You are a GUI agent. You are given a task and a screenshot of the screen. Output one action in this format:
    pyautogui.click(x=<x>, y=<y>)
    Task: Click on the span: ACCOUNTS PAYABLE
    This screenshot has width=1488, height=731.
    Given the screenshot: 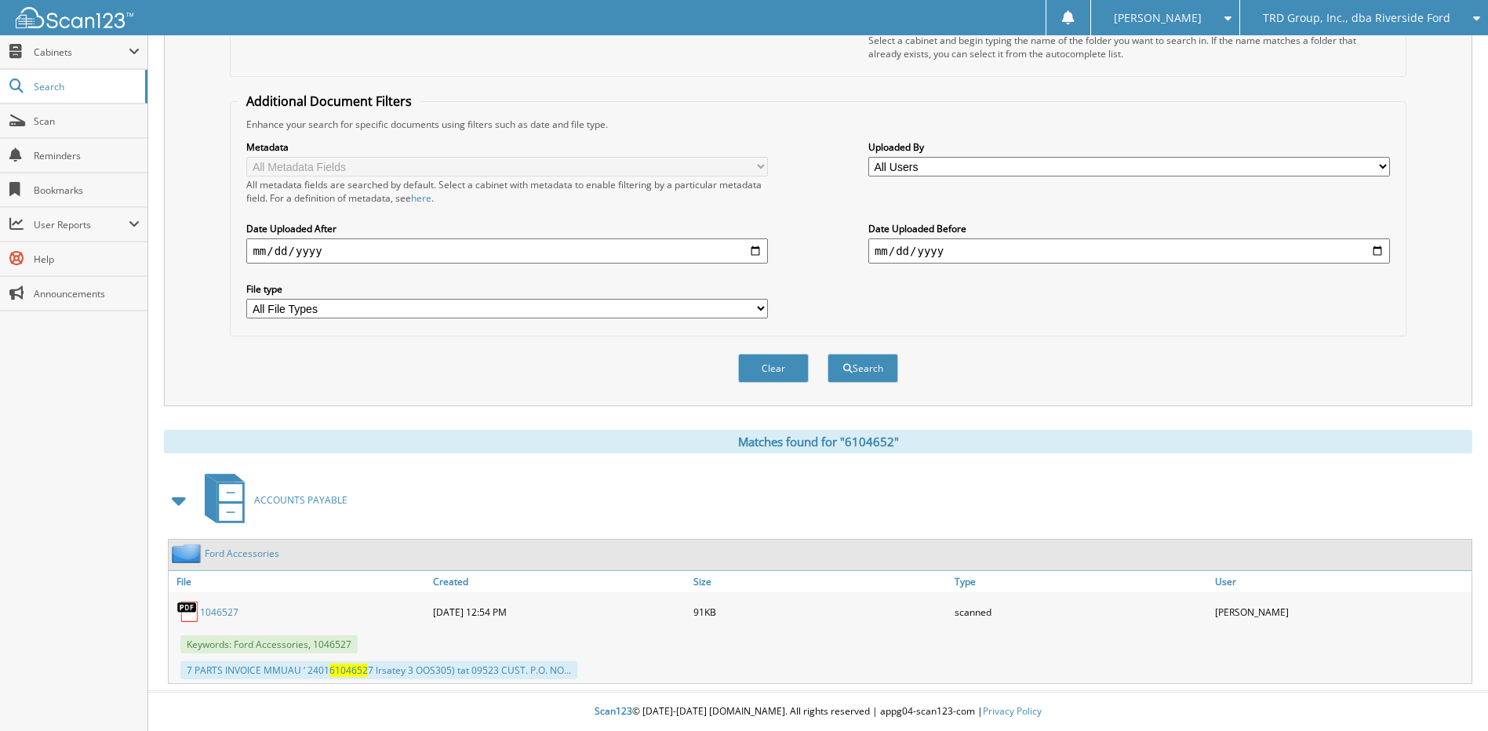 What is the action you would take?
    pyautogui.click(x=300, y=500)
    